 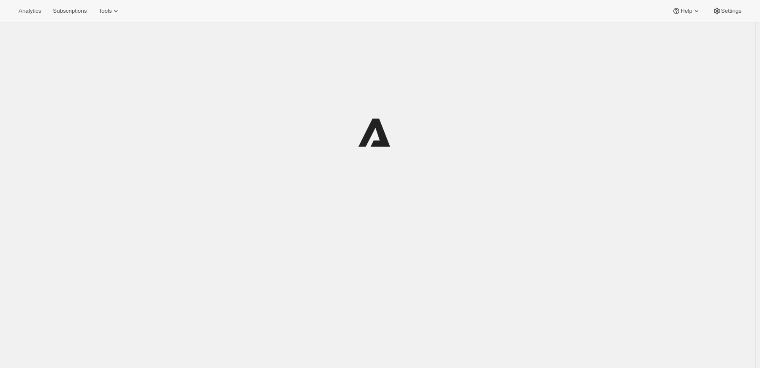 I want to click on span: Subscriptions, so click(x=70, y=11).